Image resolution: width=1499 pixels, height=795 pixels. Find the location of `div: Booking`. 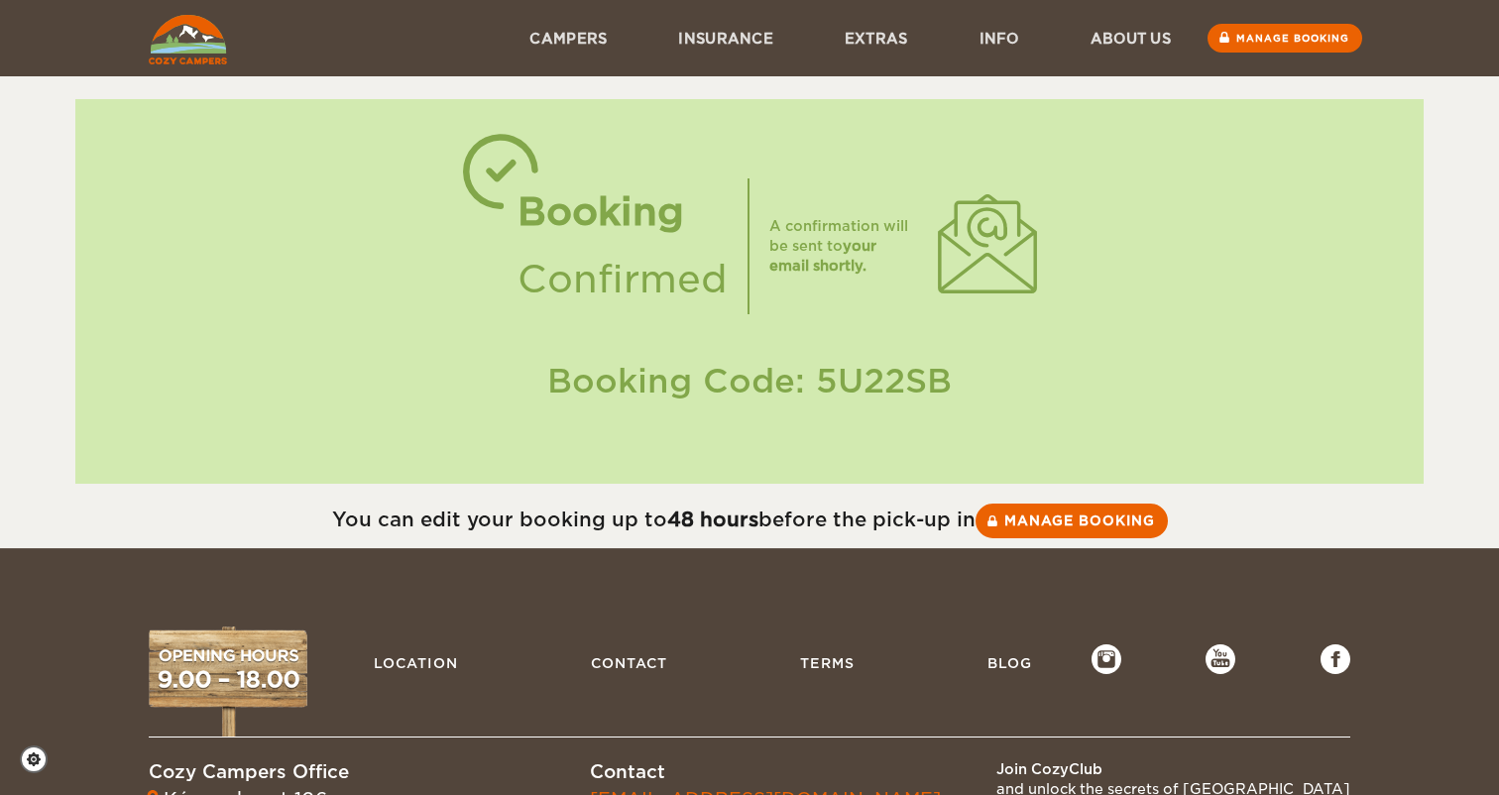

div: Booking is located at coordinates (623, 212).